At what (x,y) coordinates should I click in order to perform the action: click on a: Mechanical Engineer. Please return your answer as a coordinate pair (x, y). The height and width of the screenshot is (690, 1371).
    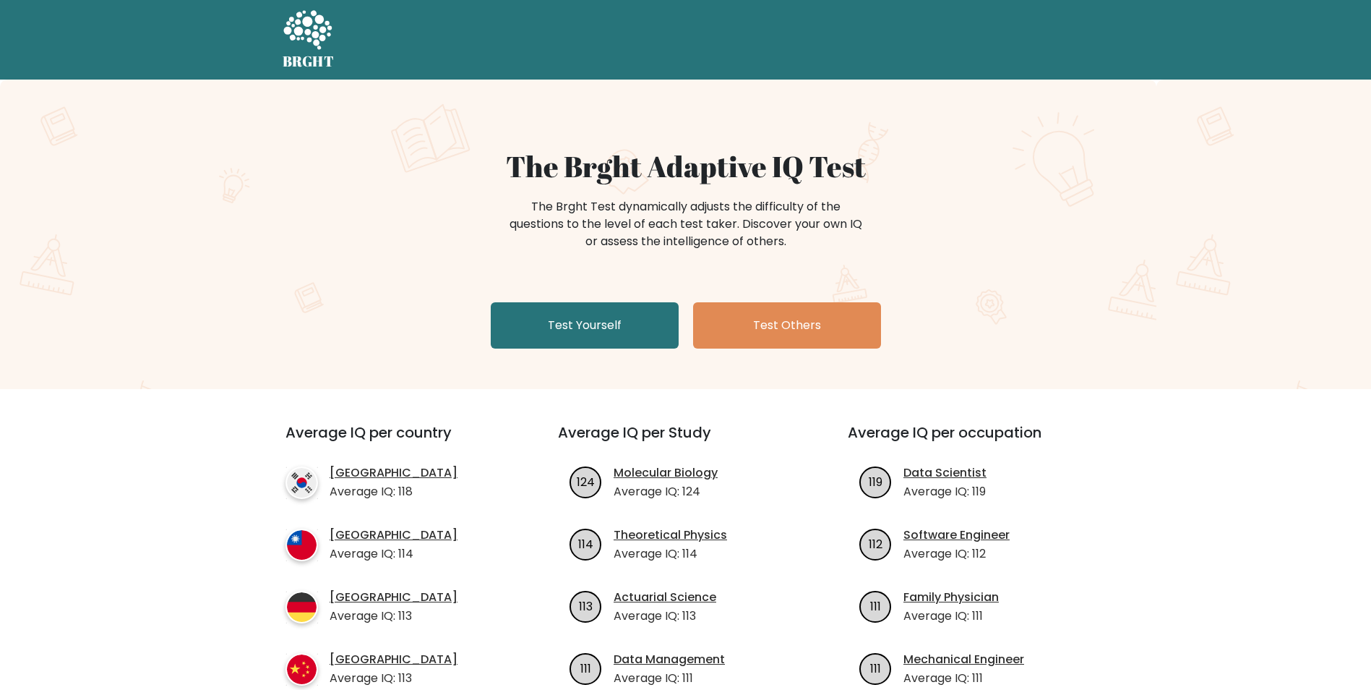
    Looking at the image, I should click on (964, 659).